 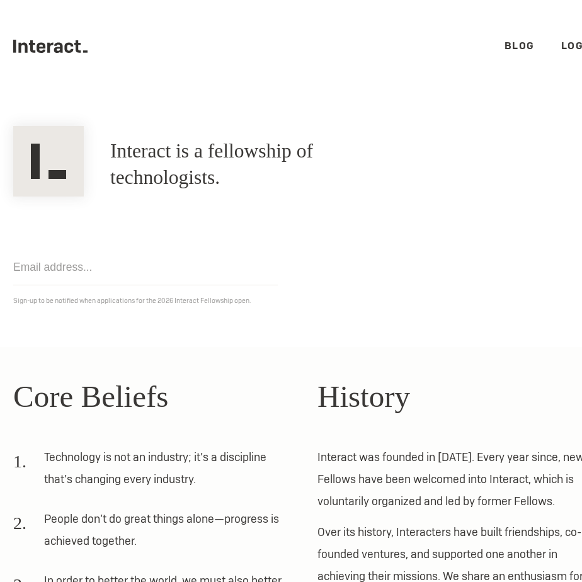 What do you see at coordinates (152, 472) in the screenshot?
I see `li: Technology is not an industry; it’s a discipline that’s changing every industry.` at bounding box center [152, 472].